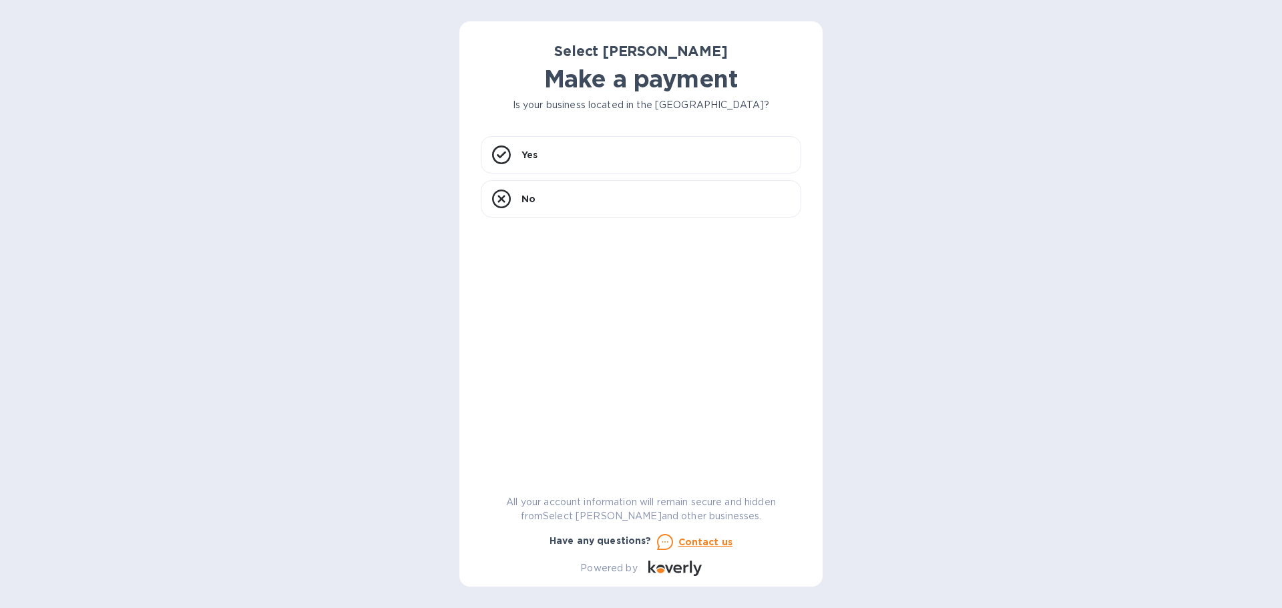  Describe the element at coordinates (600, 541) in the screenshot. I see `b: Have any questions?` at that location.